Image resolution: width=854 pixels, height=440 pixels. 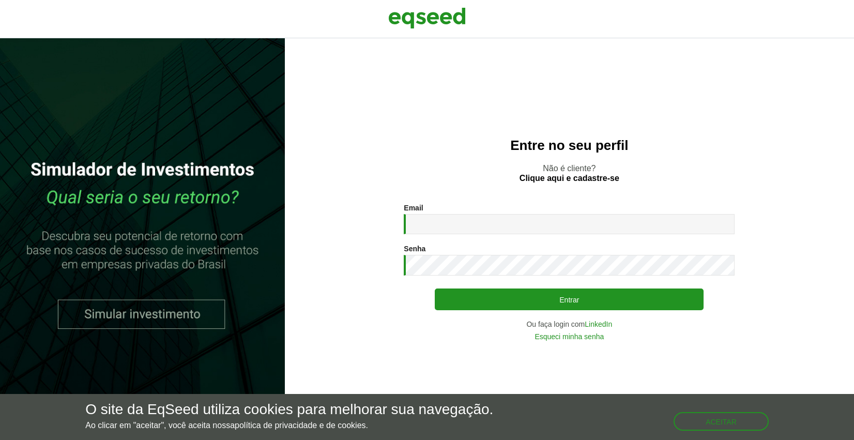 What do you see at coordinates (569, 336) in the screenshot?
I see `a: Esqueci minha senha` at bounding box center [569, 336].